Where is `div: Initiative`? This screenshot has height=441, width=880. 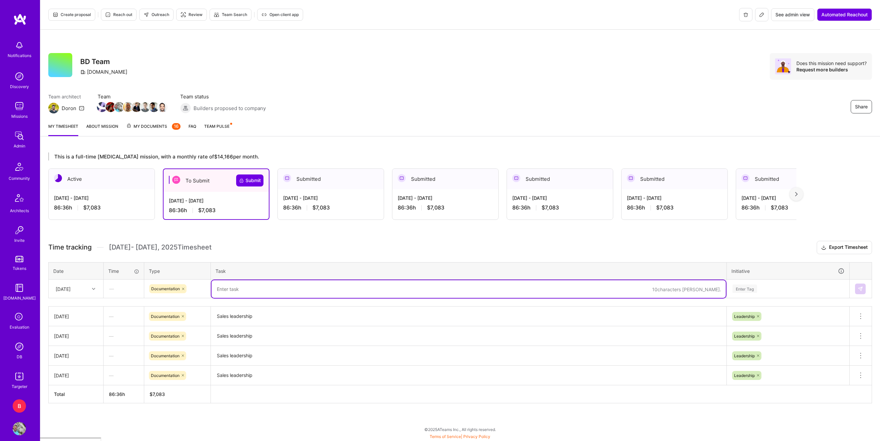
div: Initiative is located at coordinates (789, 271).